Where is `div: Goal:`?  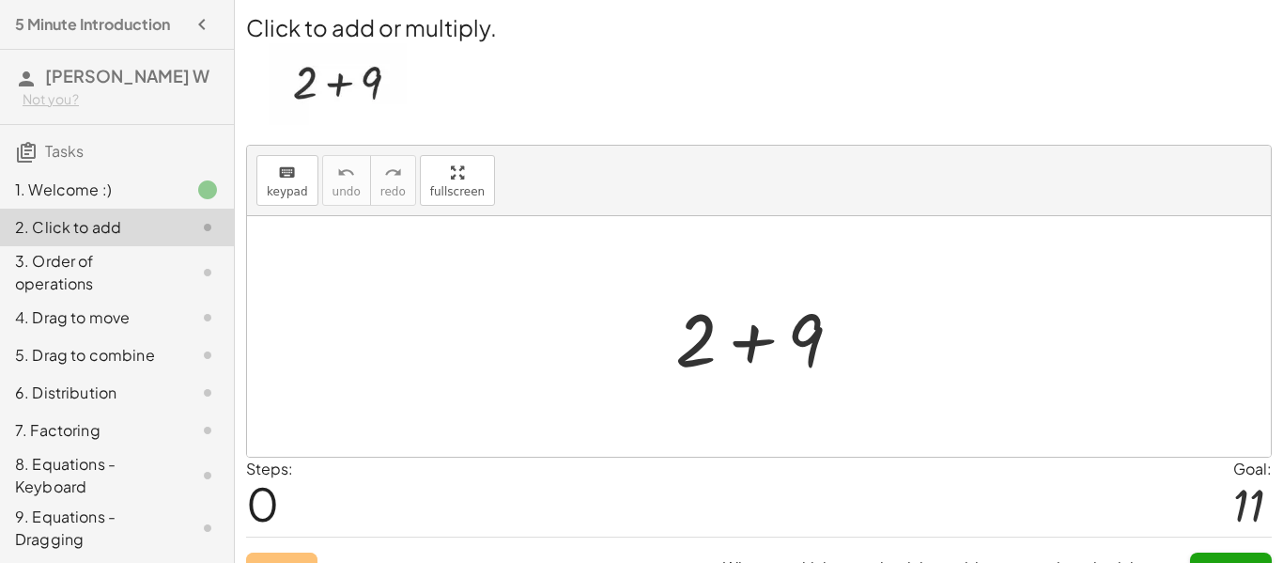
div: Goal: is located at coordinates (1252, 469).